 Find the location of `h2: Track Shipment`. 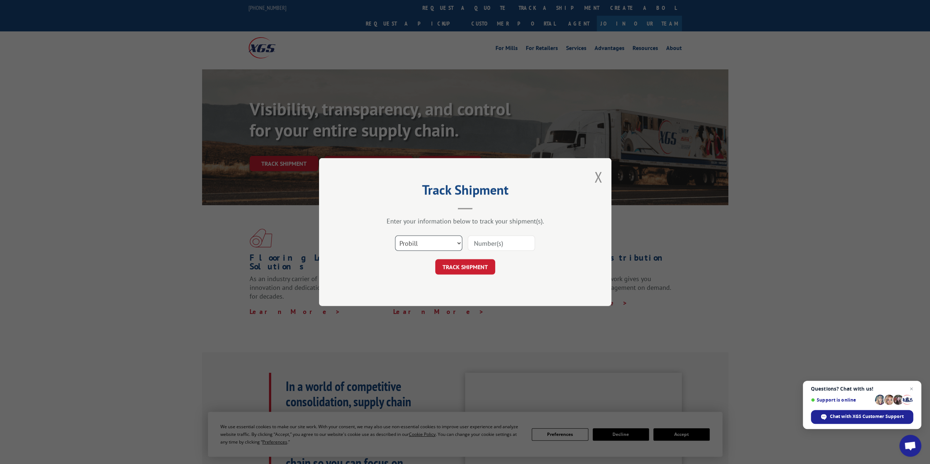

h2: Track Shipment is located at coordinates (465, 192).